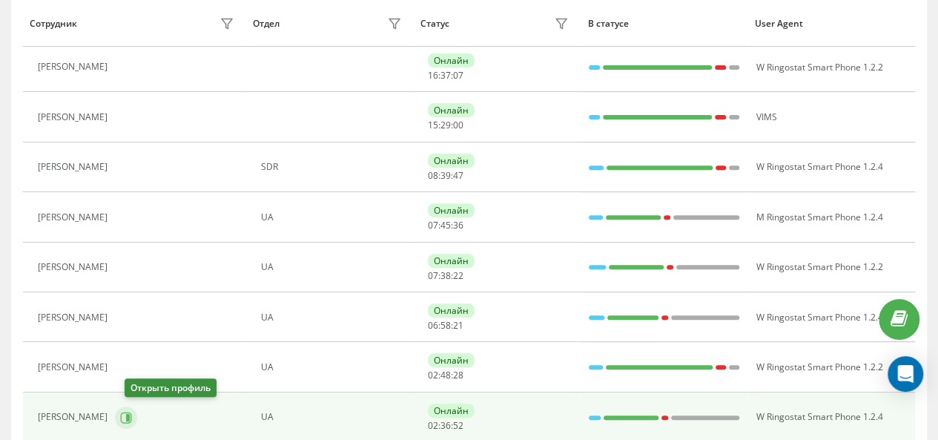 The width and height of the screenshot is (938, 440). I want to click on span: 16, so click(433, 75).